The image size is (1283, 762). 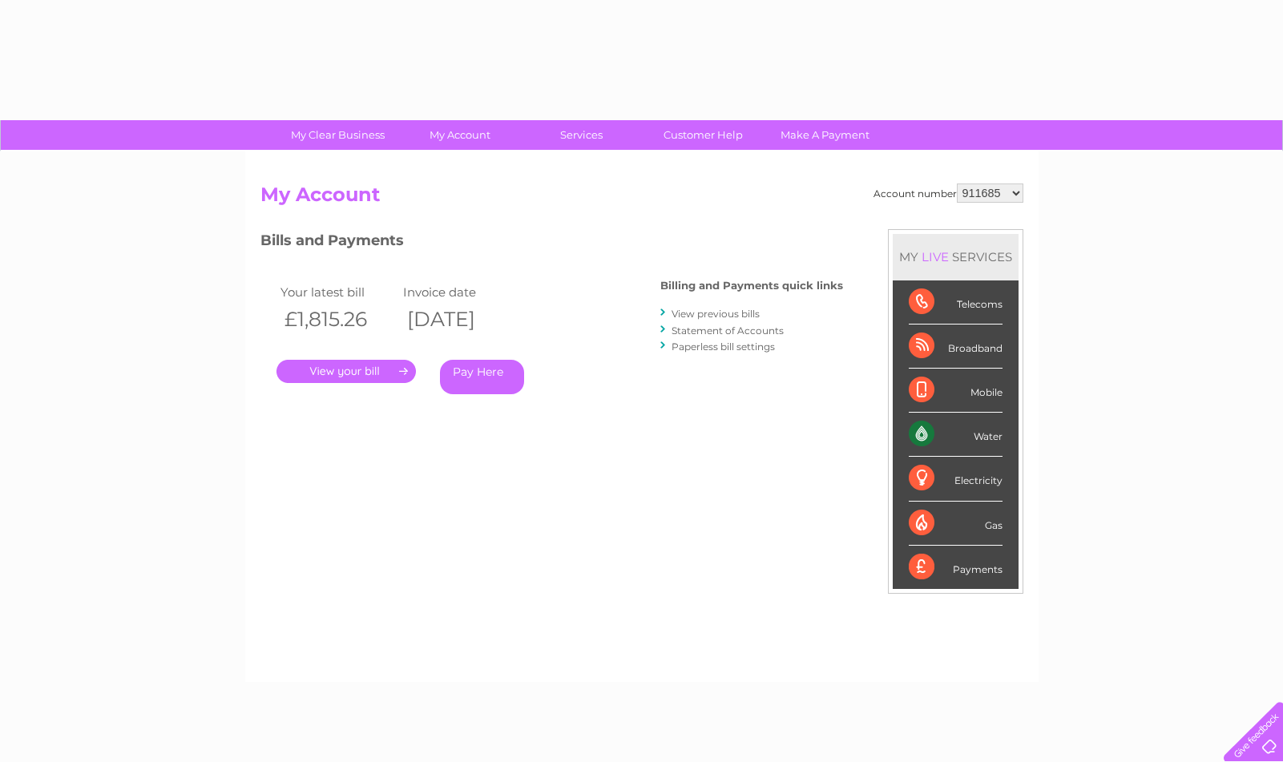 What do you see at coordinates (955, 434) in the screenshot?
I see `div: Water` at bounding box center [955, 434].